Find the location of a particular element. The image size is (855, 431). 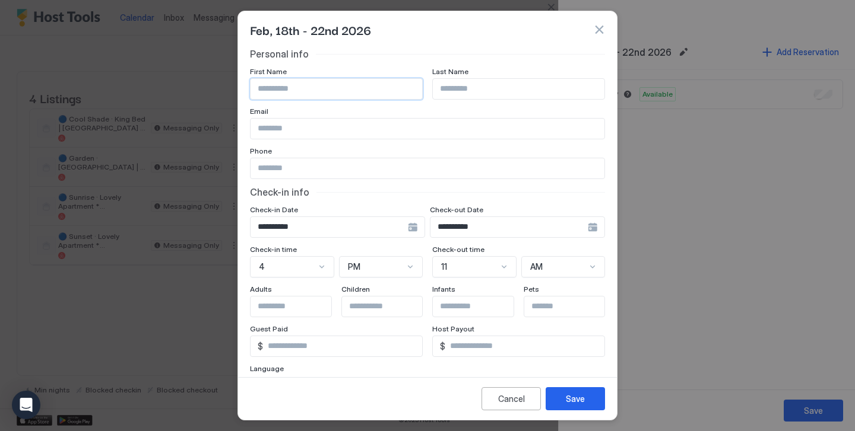

span: Check-out time is located at coordinates (458, 249).